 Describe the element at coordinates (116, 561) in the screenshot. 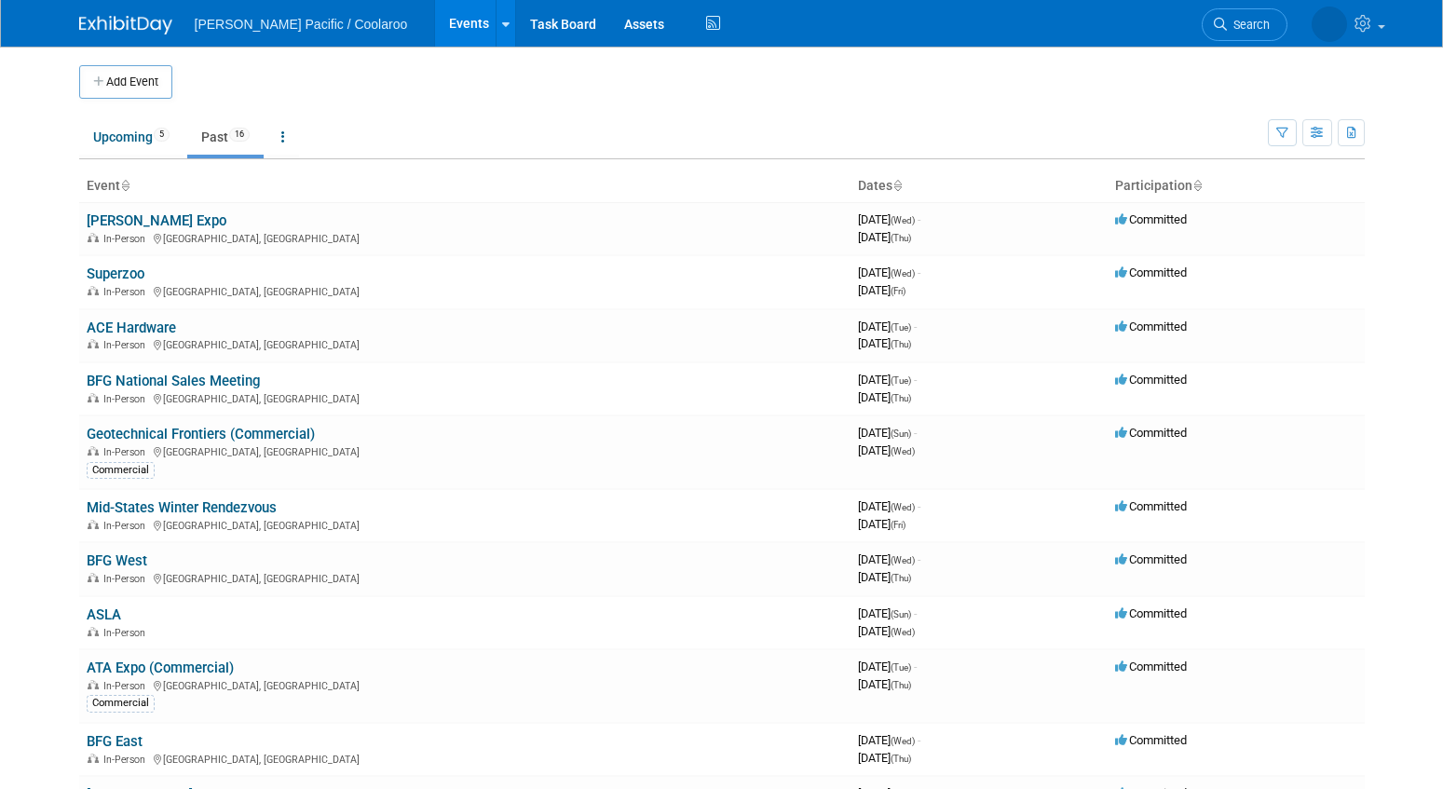

I see `a: BFG West` at that location.